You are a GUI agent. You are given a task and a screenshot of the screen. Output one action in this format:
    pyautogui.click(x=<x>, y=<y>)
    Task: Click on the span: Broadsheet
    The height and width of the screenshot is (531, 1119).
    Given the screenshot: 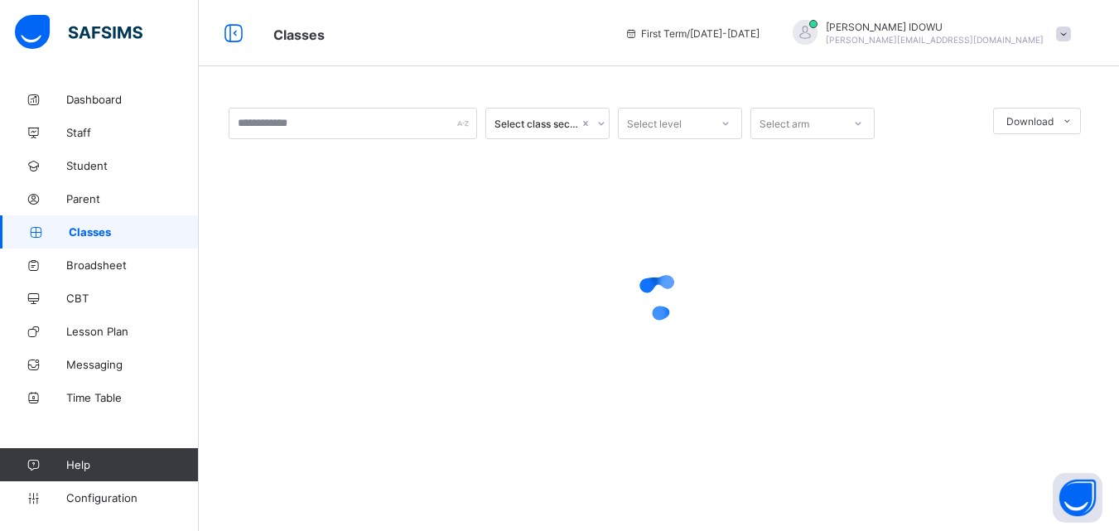 What is the action you would take?
    pyautogui.click(x=133, y=265)
    